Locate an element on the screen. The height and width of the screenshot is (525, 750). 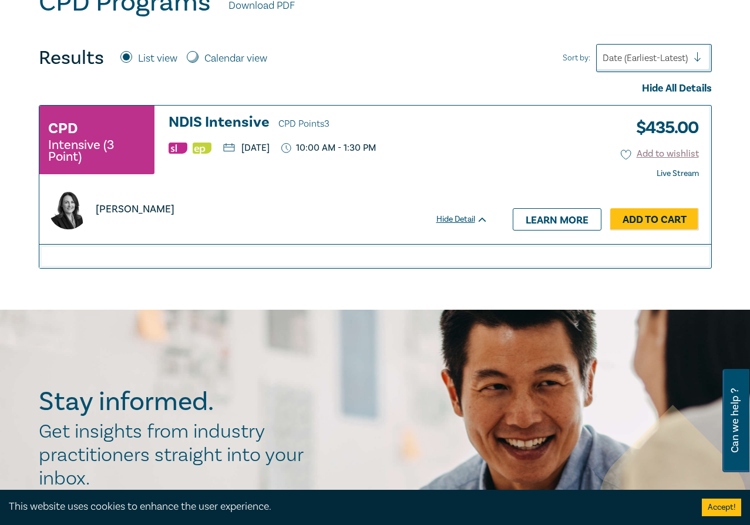
h2: Get insights from industry practitioners straight into your inbox. is located at coordinates (177, 456).